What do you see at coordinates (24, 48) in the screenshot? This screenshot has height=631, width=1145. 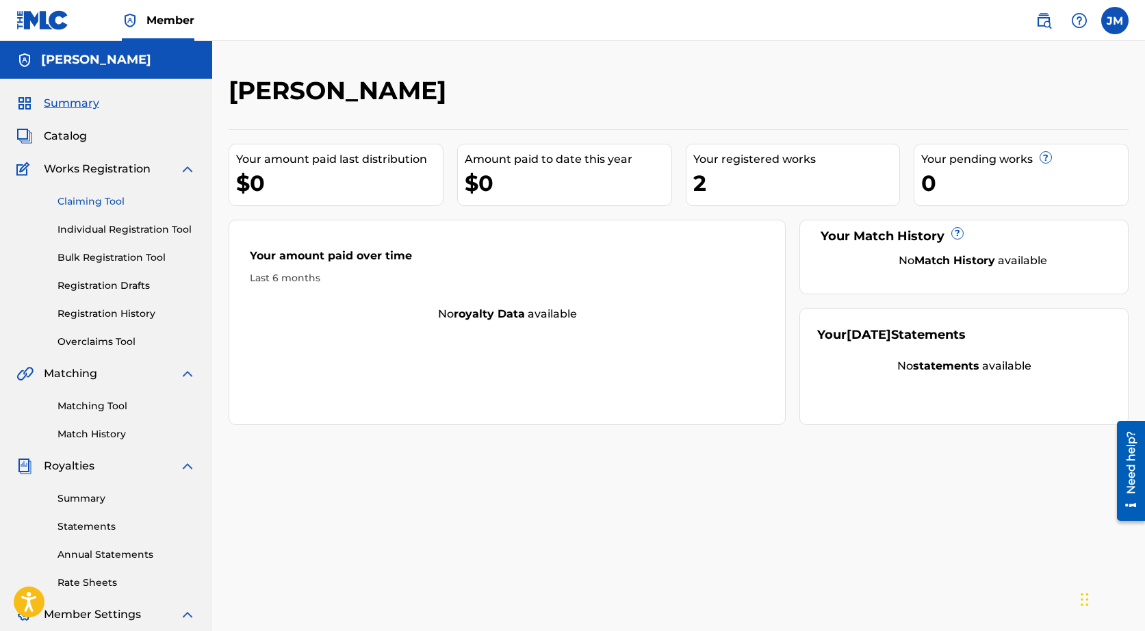 I see `div: Need help?` at bounding box center [24, 48].